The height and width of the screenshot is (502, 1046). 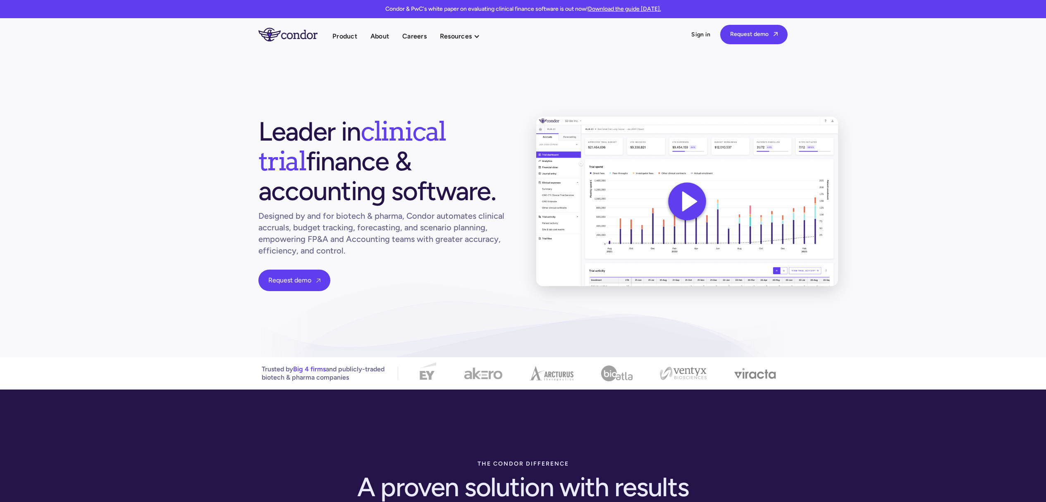 I want to click on a: Careers, so click(x=414, y=36).